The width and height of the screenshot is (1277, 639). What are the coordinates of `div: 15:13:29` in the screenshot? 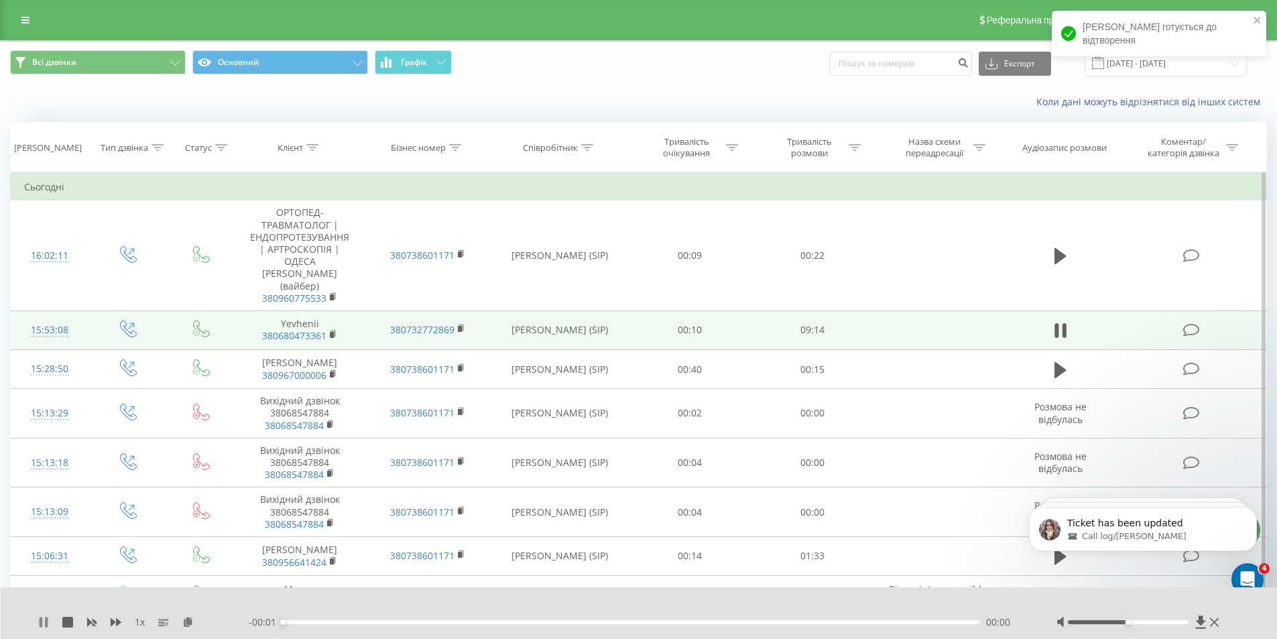 It's located at (50, 413).